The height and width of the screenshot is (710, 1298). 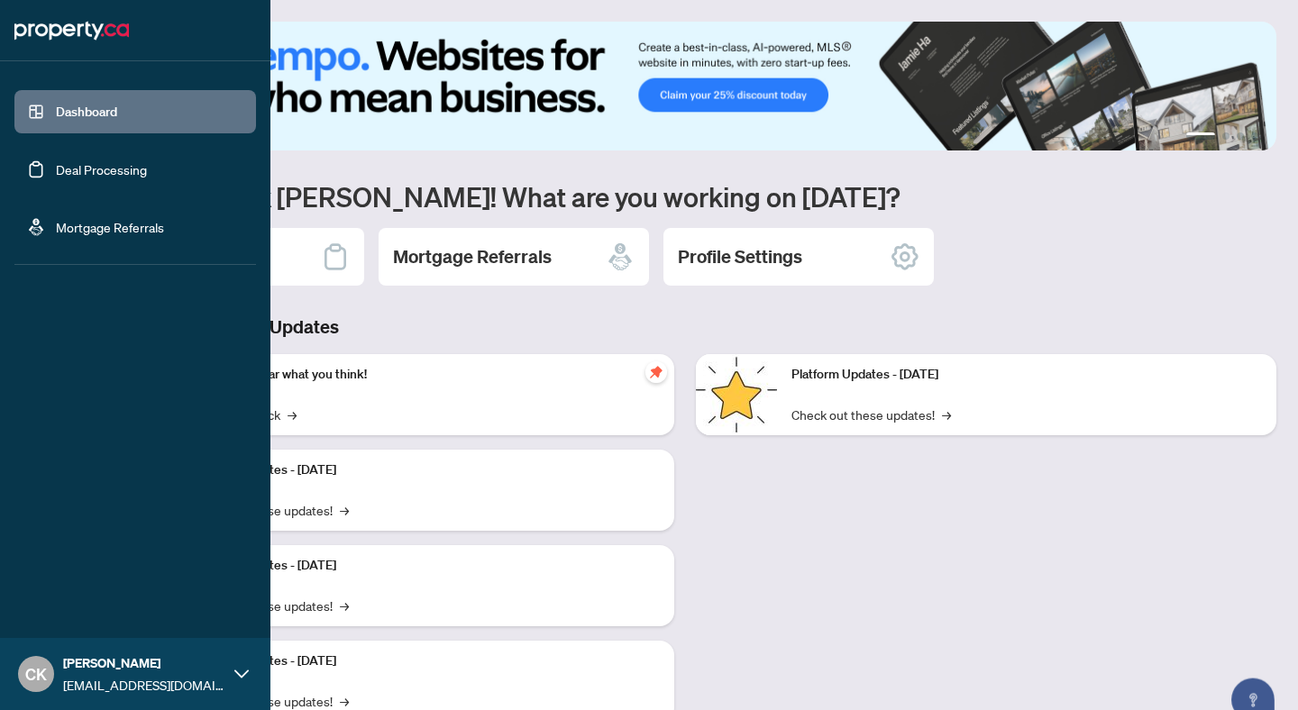 I want to click on img: logo, so click(x=71, y=31).